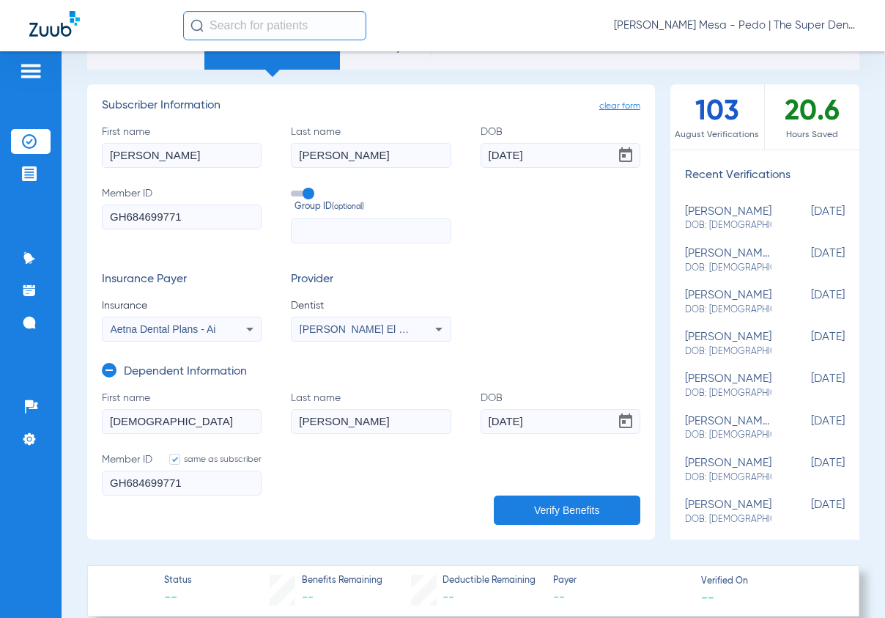  What do you see at coordinates (185, 372) in the screenshot?
I see `h3: Dependent Information` at bounding box center [185, 372].